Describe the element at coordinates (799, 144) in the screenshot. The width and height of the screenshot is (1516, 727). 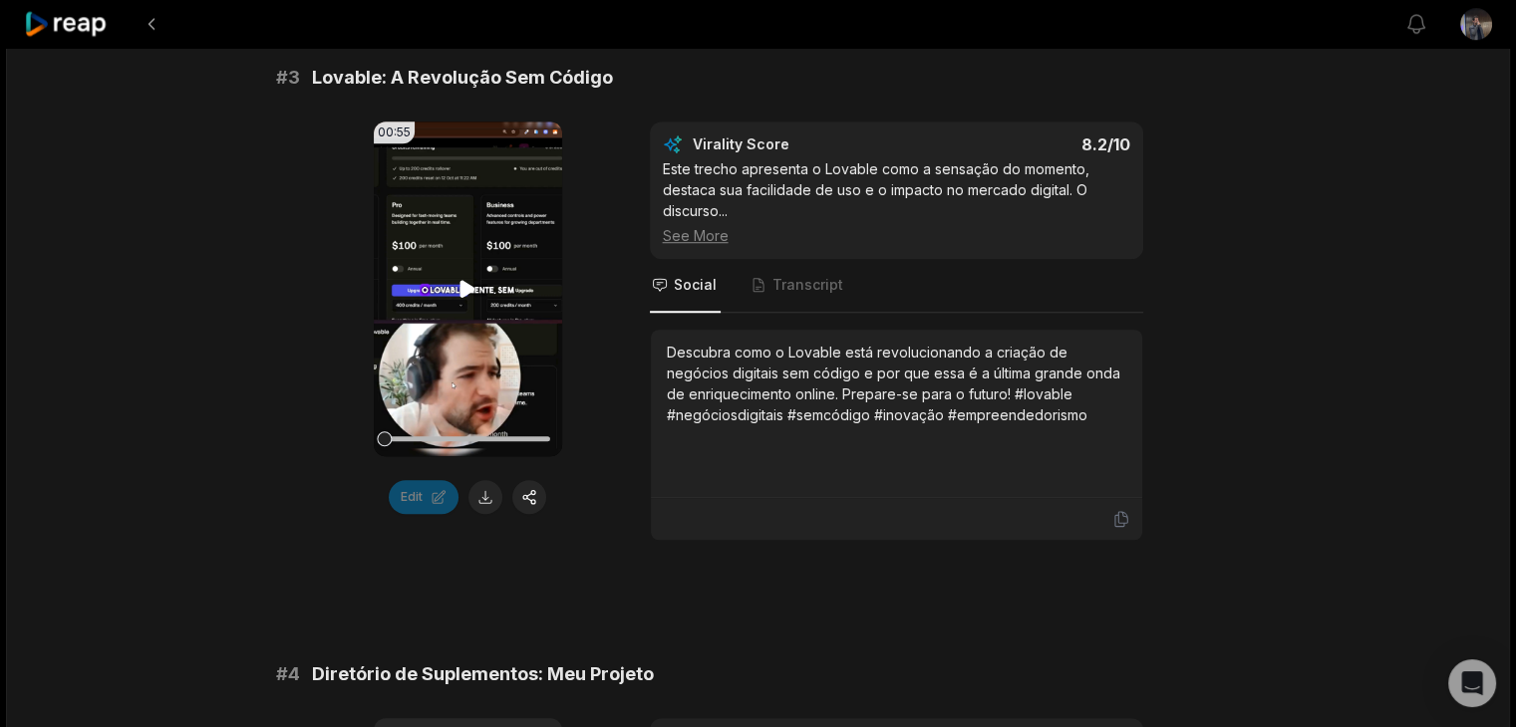
I see `div: Virality Score` at that location.